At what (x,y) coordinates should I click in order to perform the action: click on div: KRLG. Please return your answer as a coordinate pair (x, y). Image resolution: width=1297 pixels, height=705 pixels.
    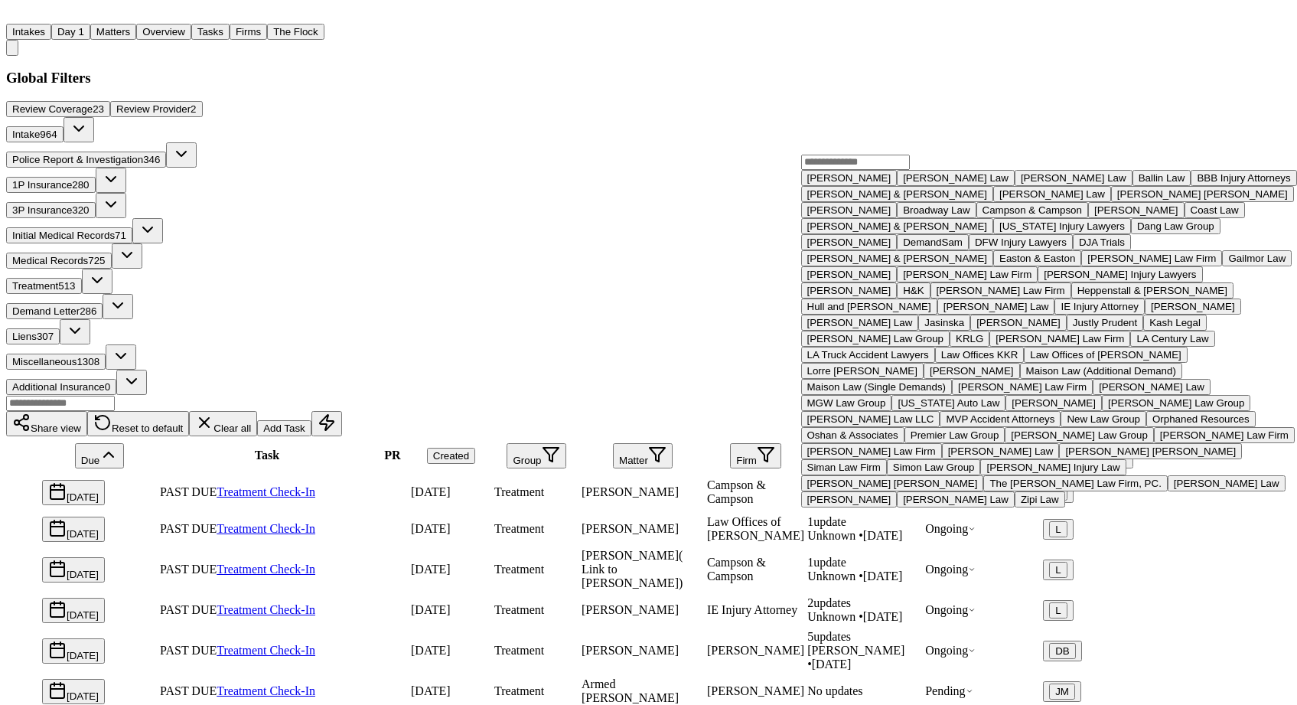
    Looking at the image, I should click on (970, 338).